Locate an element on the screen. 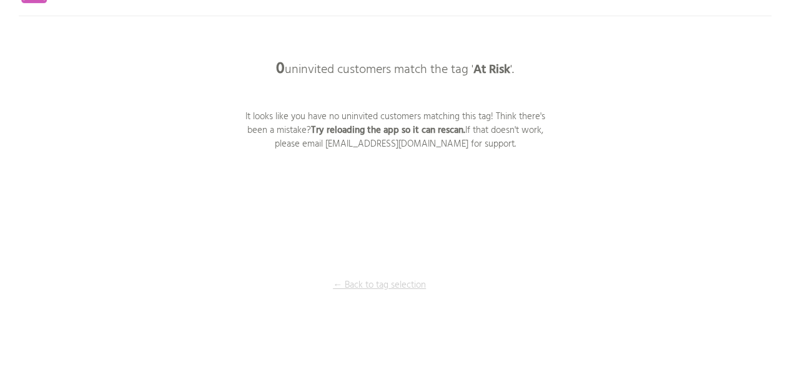  p: It looks like you have no uninvited customers matching this tag! Think there's been a mistake? If... is located at coordinates (395, 130).